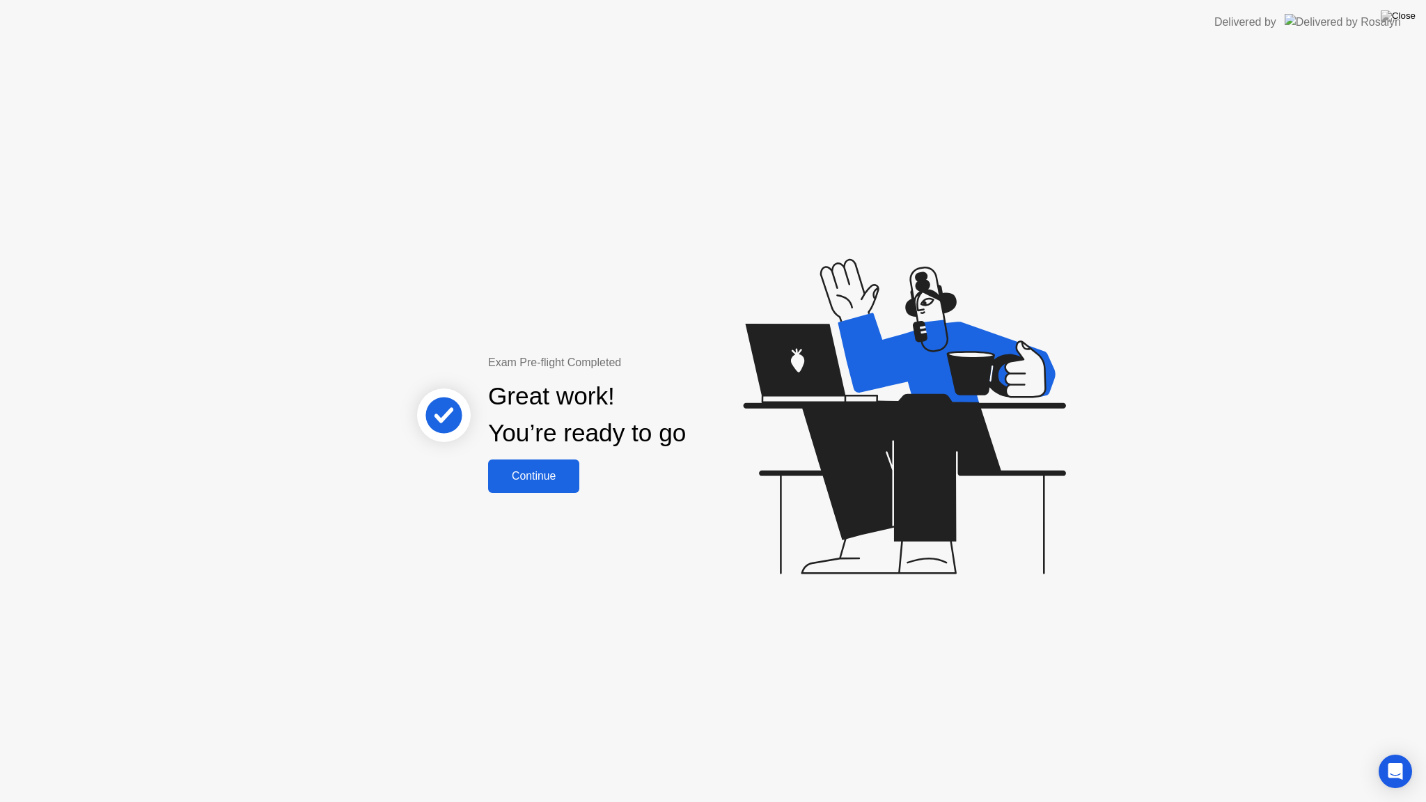  What do you see at coordinates (587, 415) in the screenshot?
I see `div: Great work! You’re ready to go` at bounding box center [587, 415].